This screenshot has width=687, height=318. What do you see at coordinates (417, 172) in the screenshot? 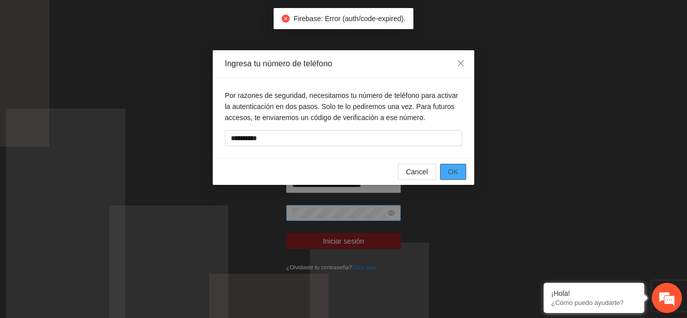
I see `button: Cancel` at bounding box center [417, 172].